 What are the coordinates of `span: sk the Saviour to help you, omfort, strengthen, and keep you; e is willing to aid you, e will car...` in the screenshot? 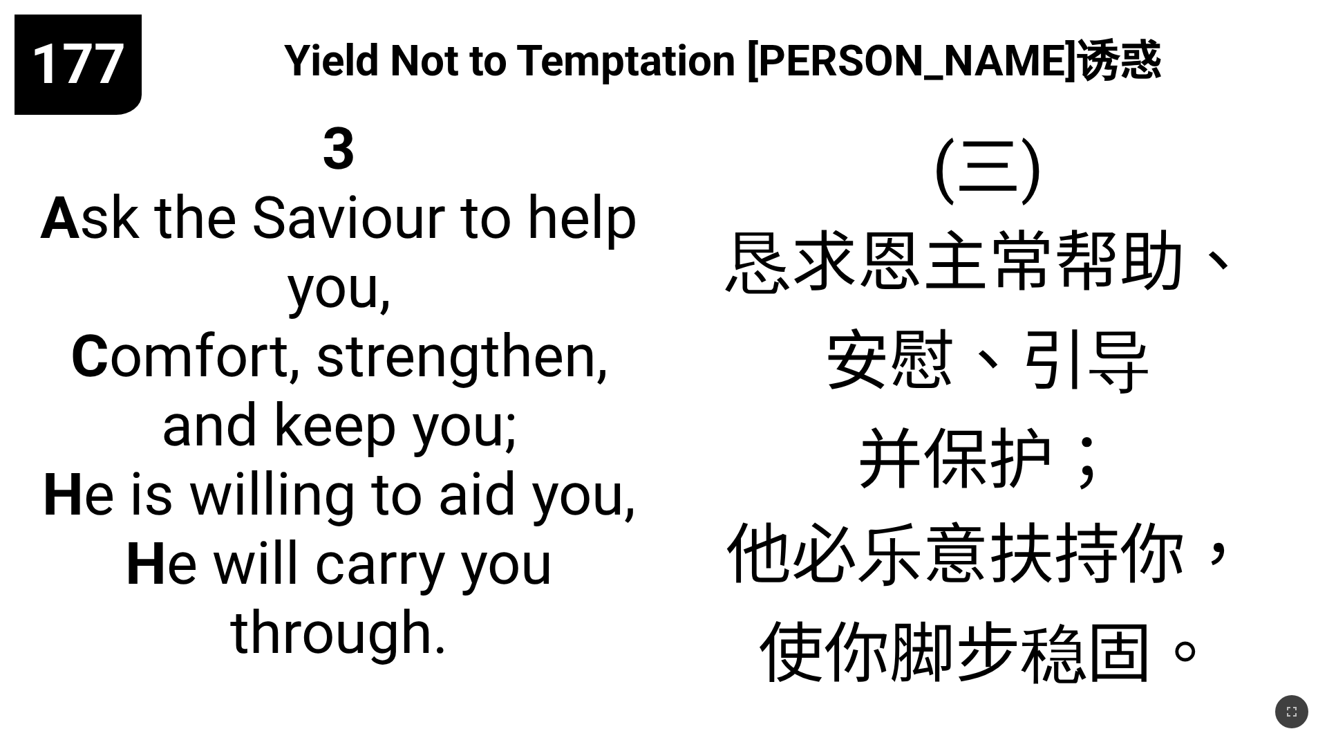 It's located at (339, 391).